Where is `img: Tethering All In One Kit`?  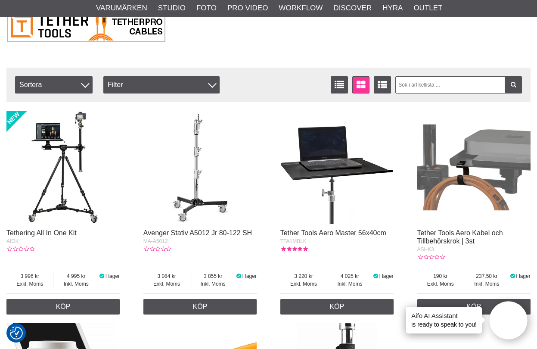 img: Tethering All In One Kit is located at coordinates (63, 167).